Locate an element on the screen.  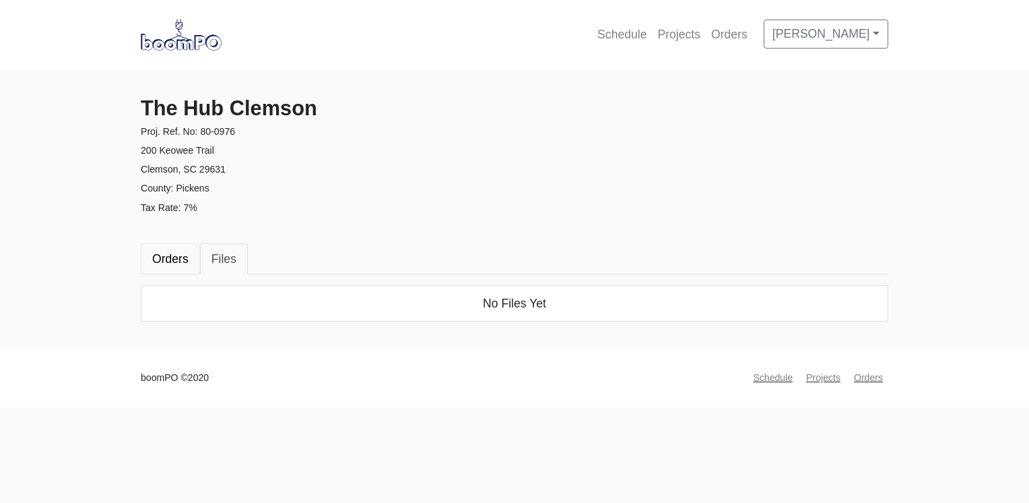
small: boomPO ©2020 is located at coordinates (175, 377).